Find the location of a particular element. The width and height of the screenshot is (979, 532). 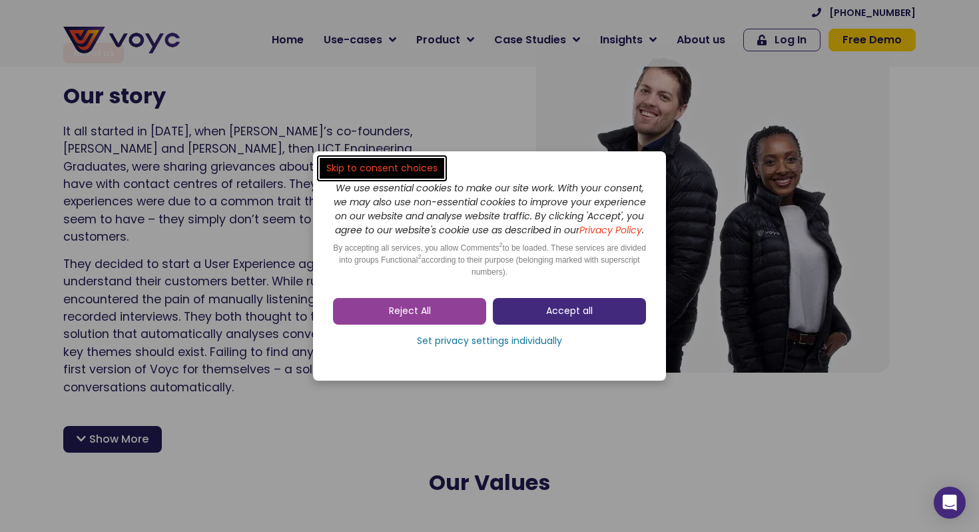

span: Set privacy settings individually is located at coordinates (490, 341).